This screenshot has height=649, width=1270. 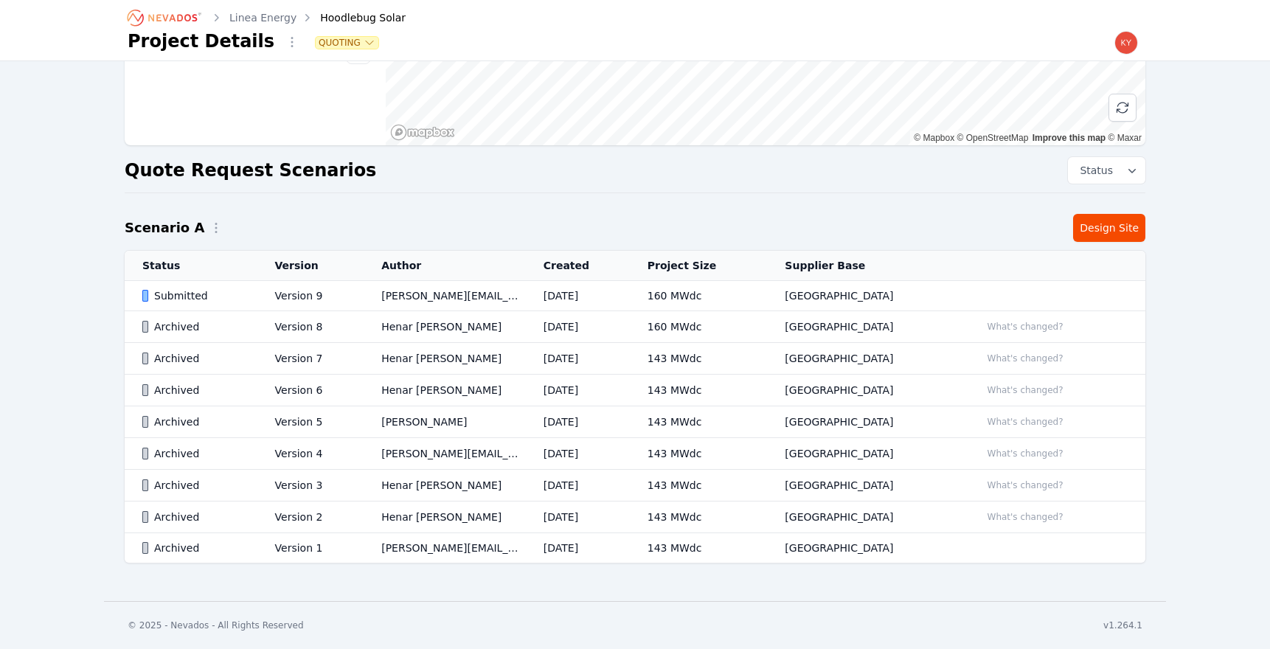 I want to click on td: Version 7, so click(x=310, y=358).